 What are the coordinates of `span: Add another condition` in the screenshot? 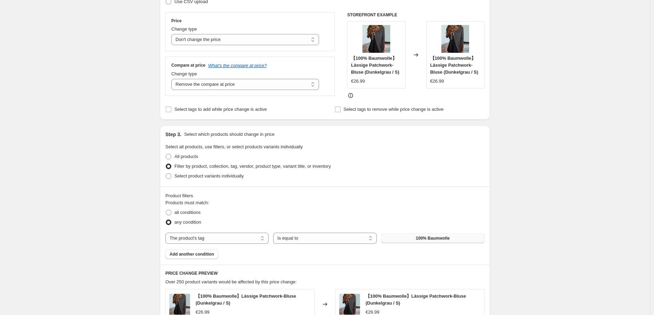 It's located at (192, 254).